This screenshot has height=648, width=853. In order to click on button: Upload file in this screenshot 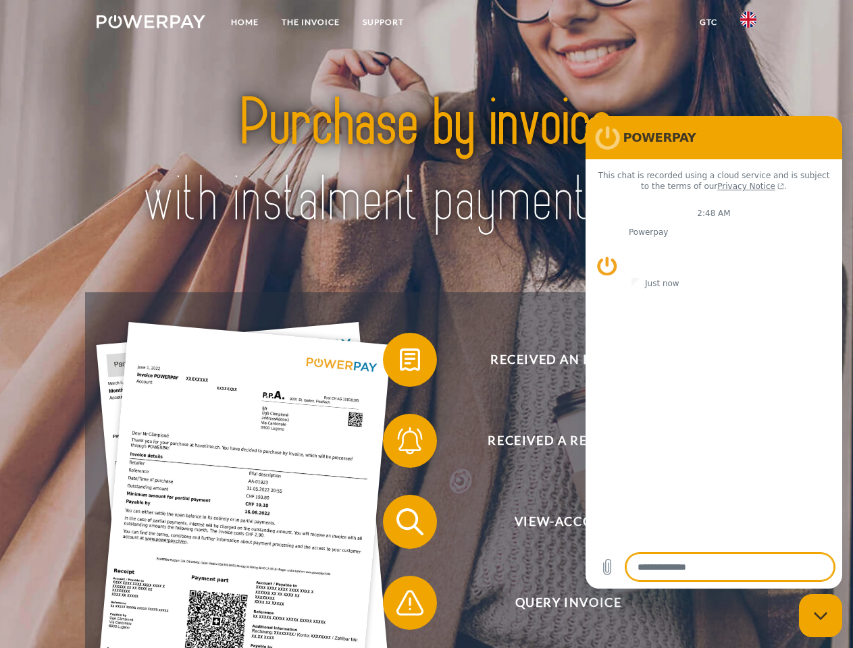, I will do `click(22, 451)`.